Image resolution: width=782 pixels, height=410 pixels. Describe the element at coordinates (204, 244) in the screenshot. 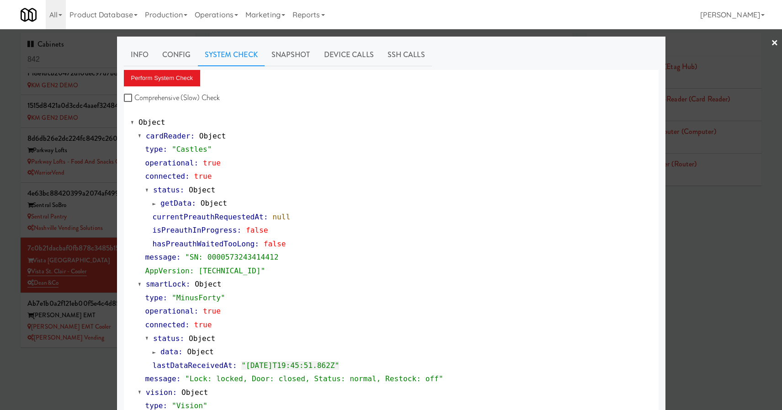

I see `span: hasPreauthWaitedTooLong` at that location.